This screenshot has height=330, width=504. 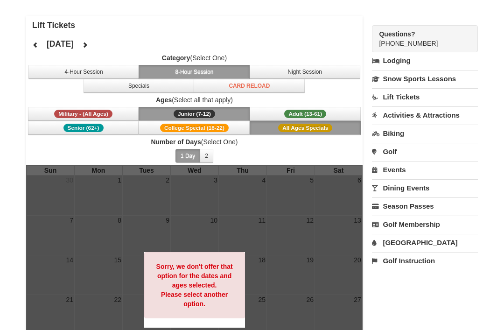 What do you see at coordinates (84, 128) in the screenshot?
I see `span: Senior (62+)` at bounding box center [84, 128].